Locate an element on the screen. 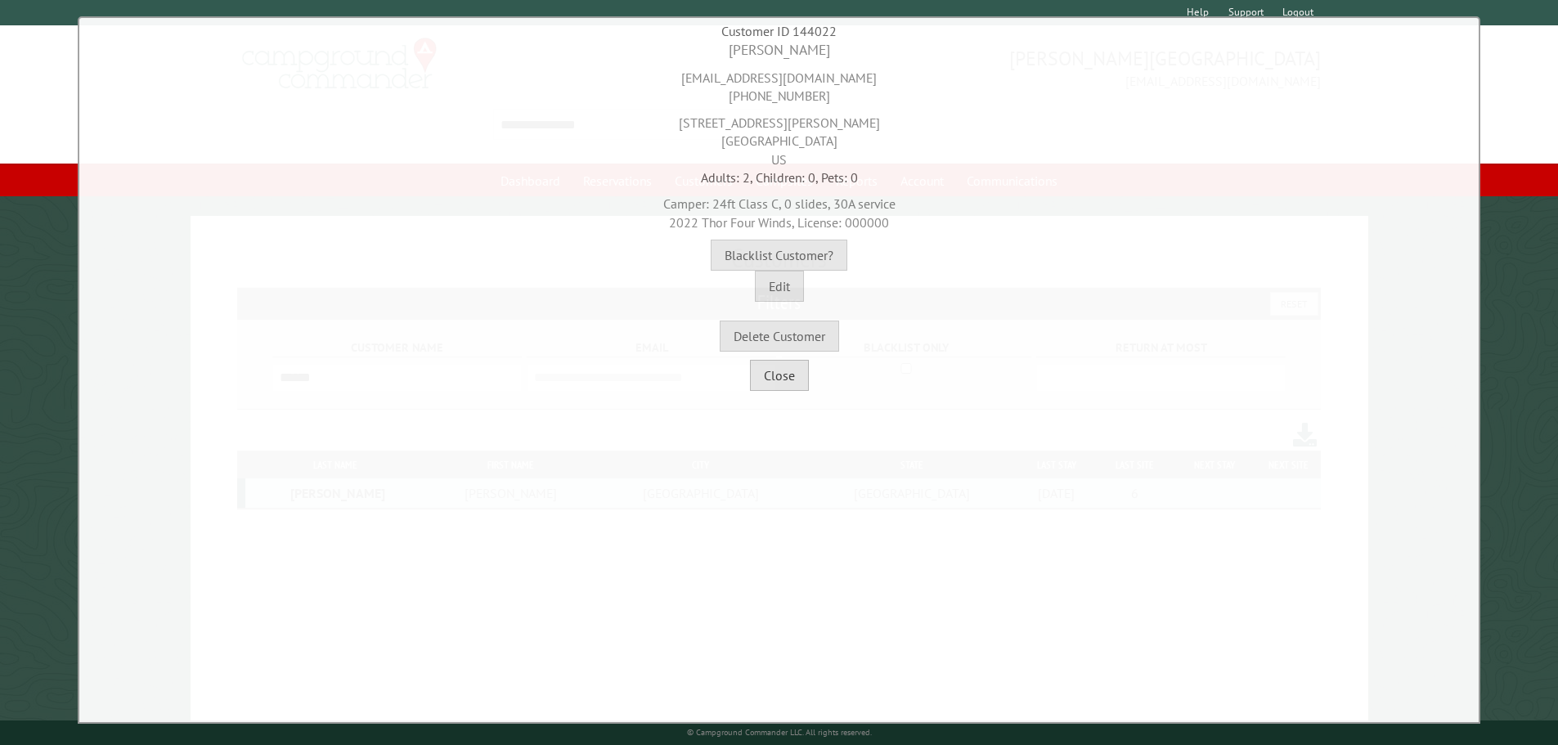 Image resolution: width=1558 pixels, height=745 pixels. div: Adults: 2, Children: 0, Pets: 0 is located at coordinates (779, 178).